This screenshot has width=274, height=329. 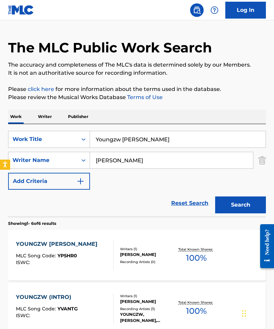 What do you see at coordinates (68, 308) in the screenshot?
I see `span: YVANTG` at bounding box center [68, 308].